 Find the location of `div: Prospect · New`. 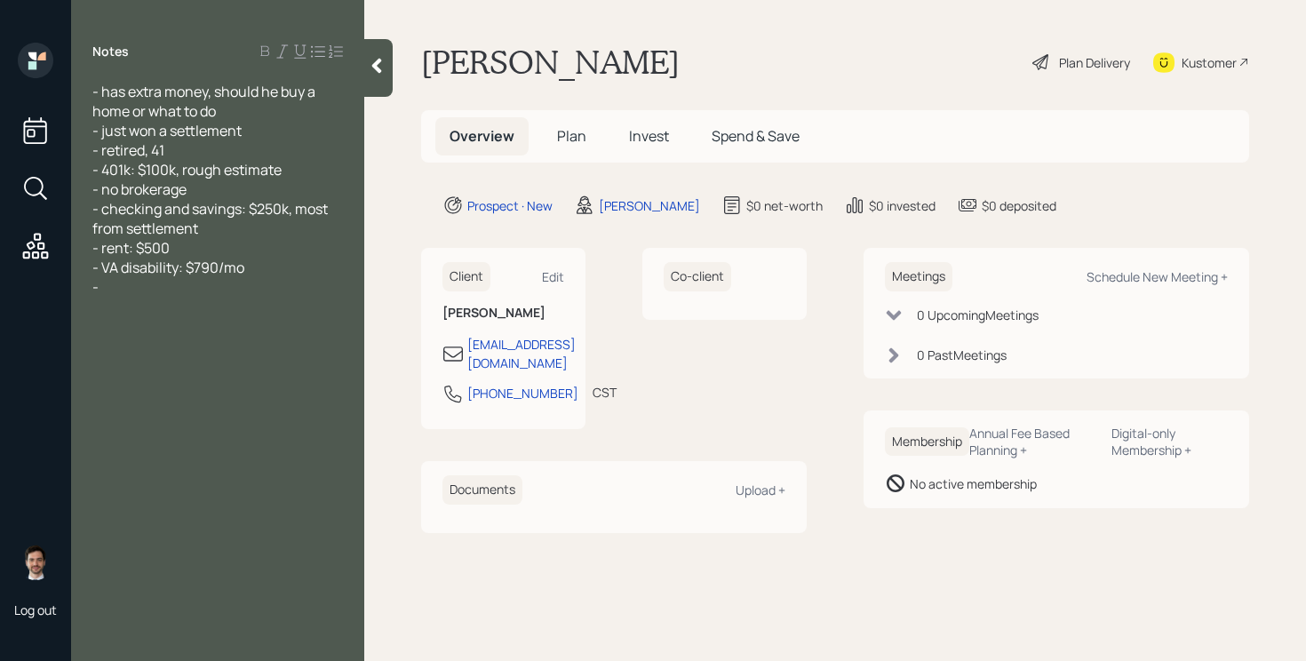

div: Prospect · New is located at coordinates (510, 205).